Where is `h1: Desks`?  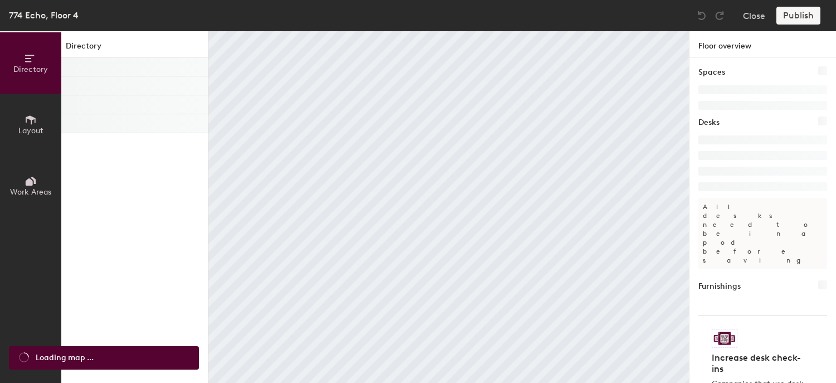
h1: Desks is located at coordinates (709, 123).